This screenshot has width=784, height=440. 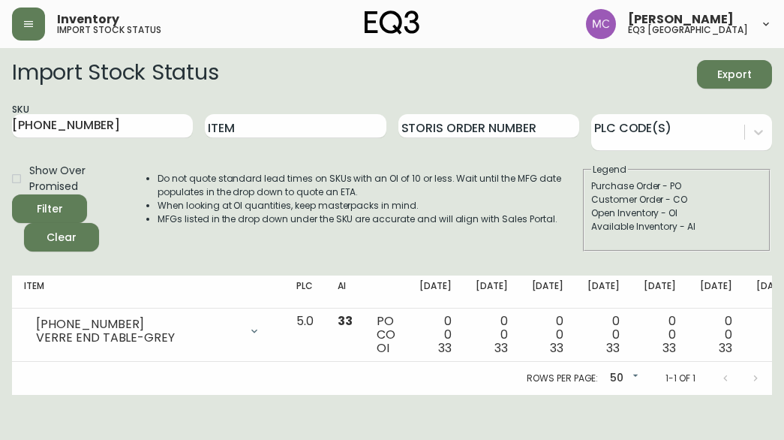 I want to click on img: logo, so click(x=393, y=23).